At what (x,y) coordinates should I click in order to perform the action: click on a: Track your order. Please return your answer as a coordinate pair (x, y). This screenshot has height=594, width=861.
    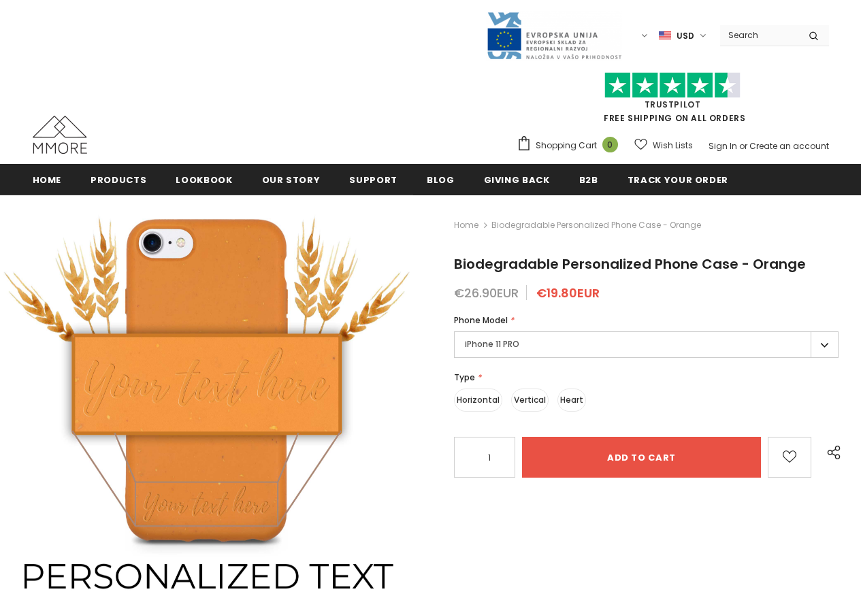
    Looking at the image, I should click on (678, 179).